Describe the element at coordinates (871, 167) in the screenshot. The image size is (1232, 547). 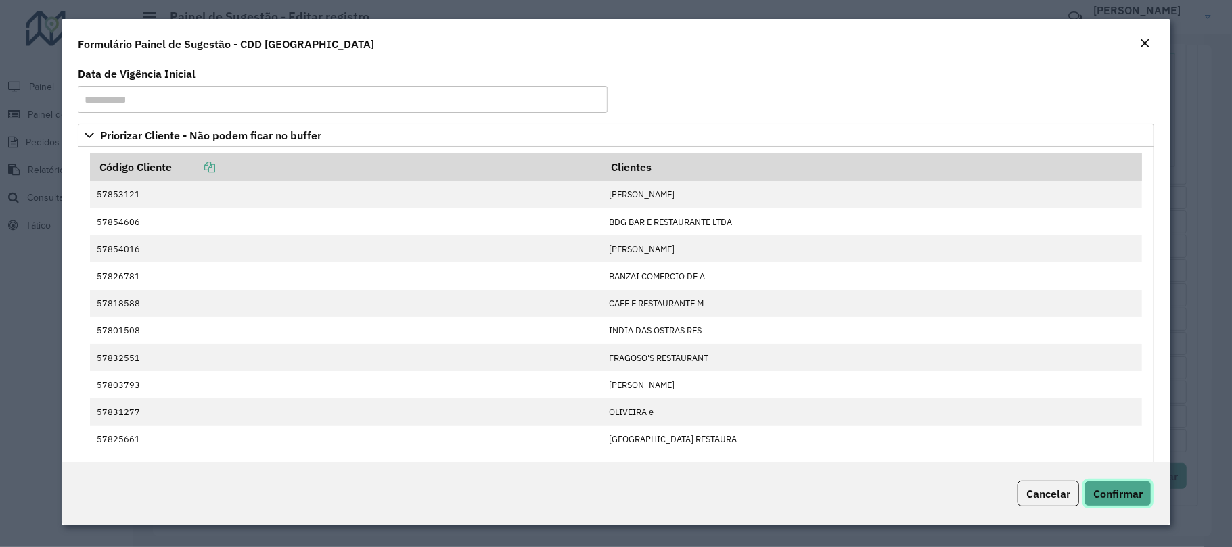
I see `th: Clientes` at that location.